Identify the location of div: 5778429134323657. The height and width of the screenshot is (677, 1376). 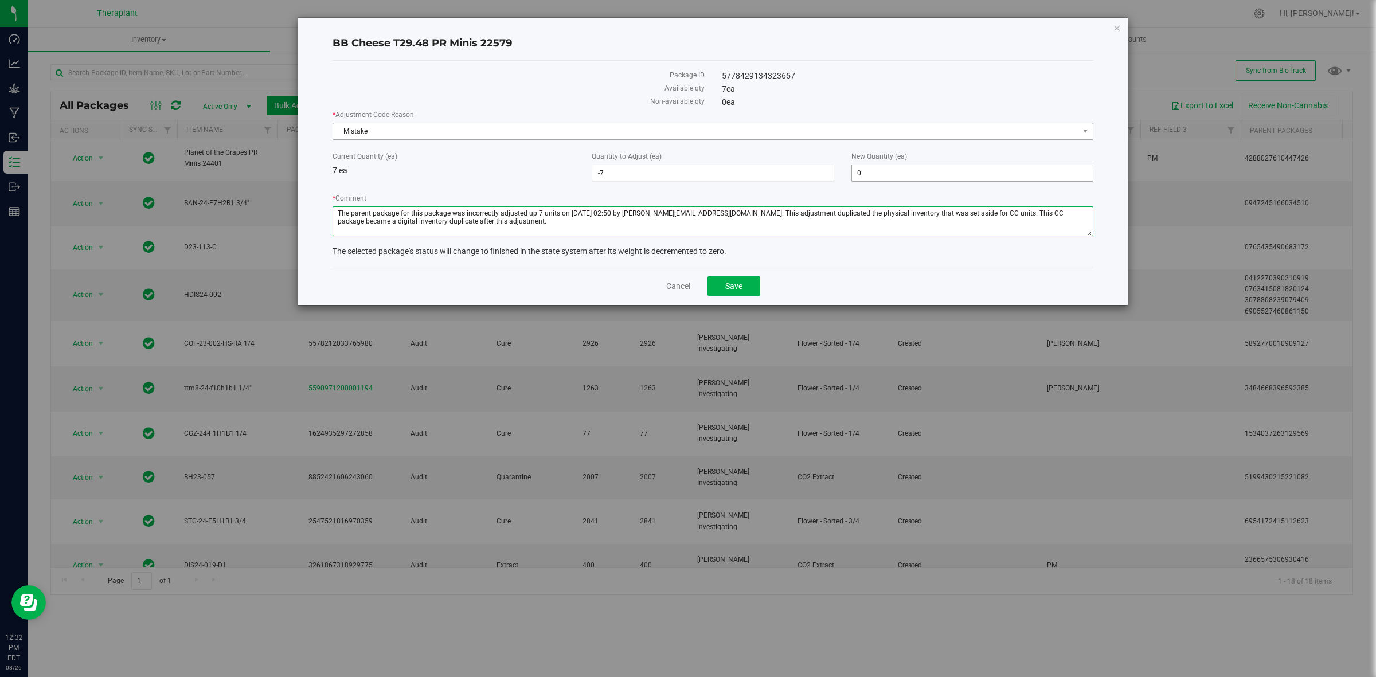
(908, 76).